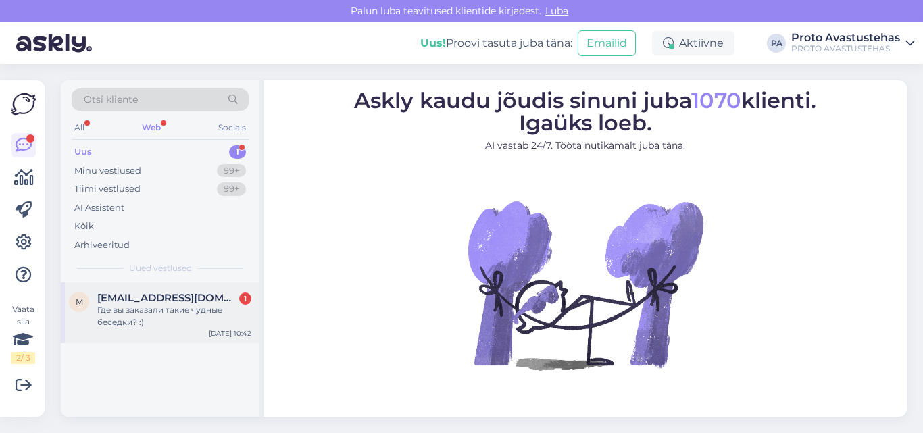  I want to click on span: Otsi kliente, so click(111, 99).